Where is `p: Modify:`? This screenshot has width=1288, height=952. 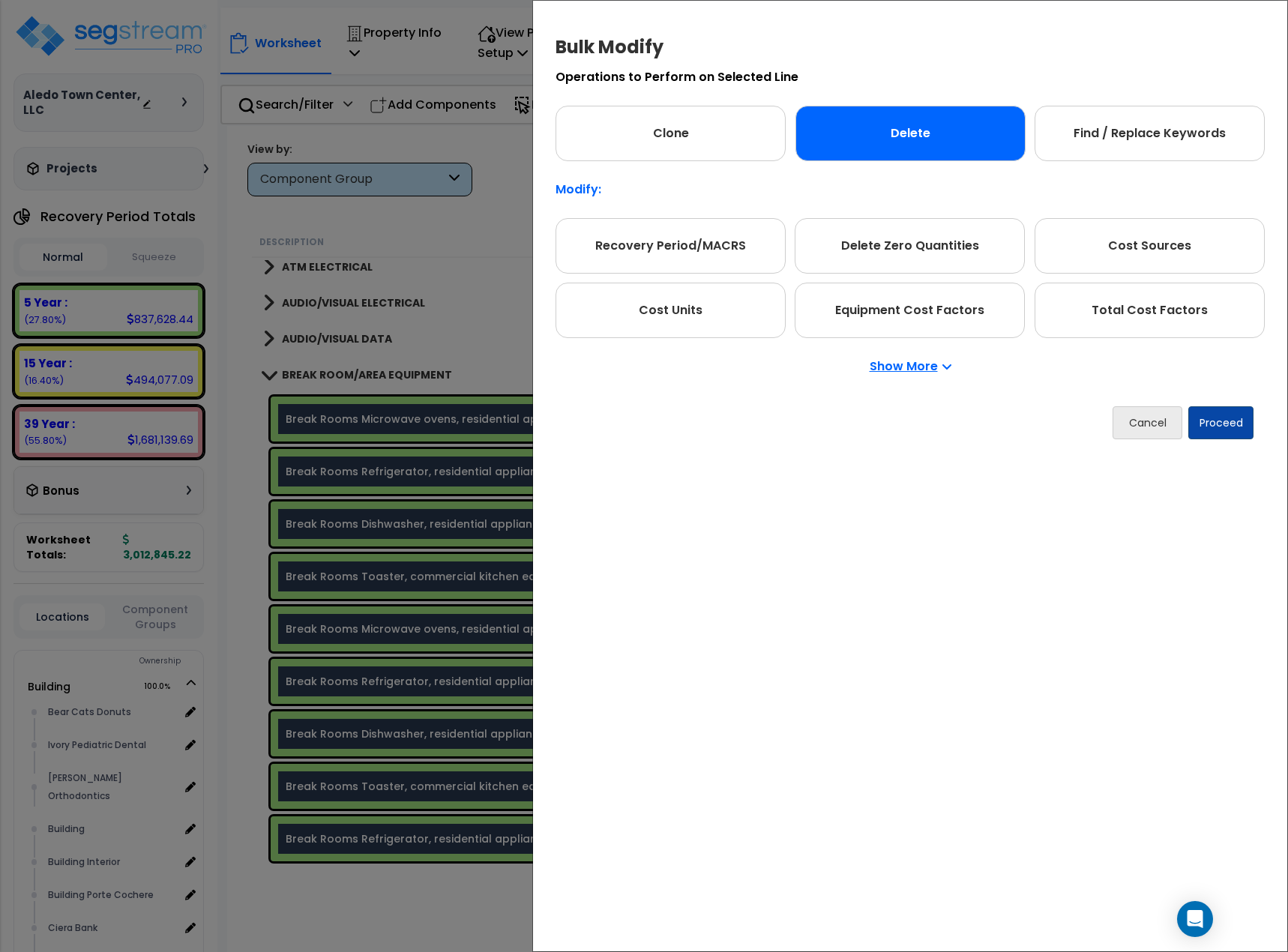 p: Modify: is located at coordinates (910, 190).